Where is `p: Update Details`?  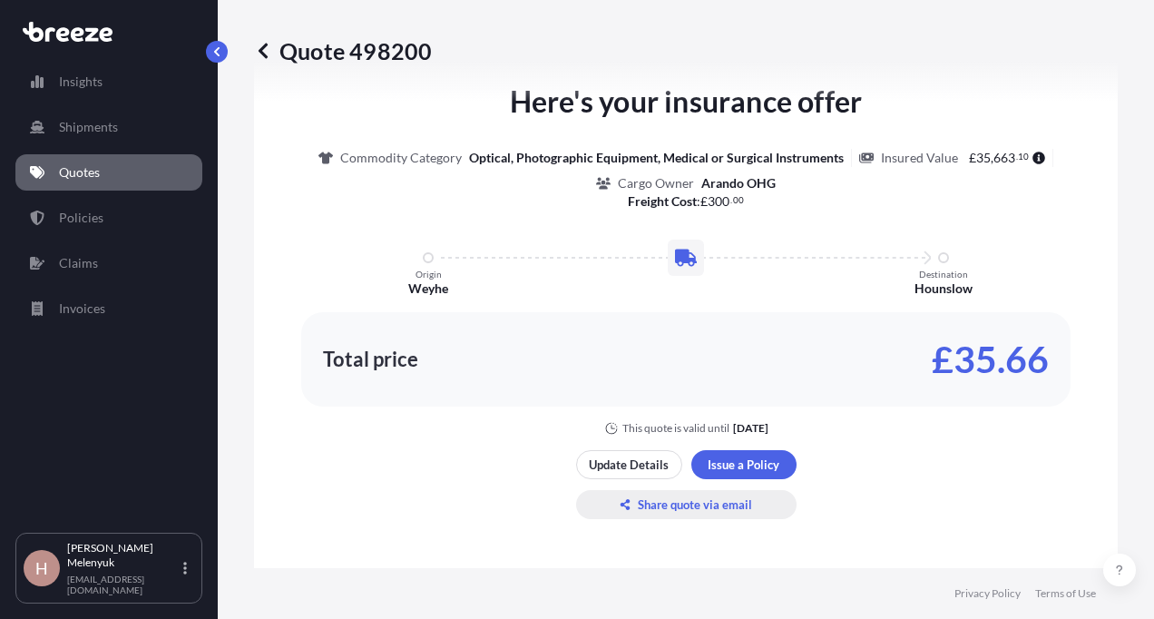 p: Update Details is located at coordinates (629, 464).